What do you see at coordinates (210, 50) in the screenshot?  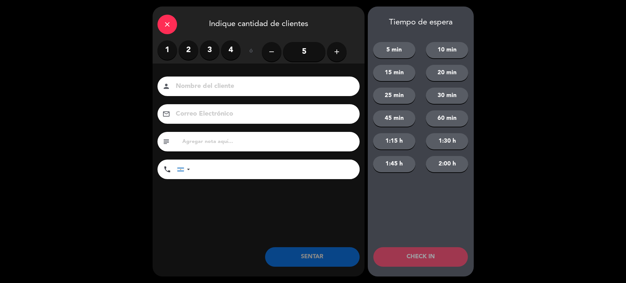 I see `label: 3` at bounding box center [210, 50].